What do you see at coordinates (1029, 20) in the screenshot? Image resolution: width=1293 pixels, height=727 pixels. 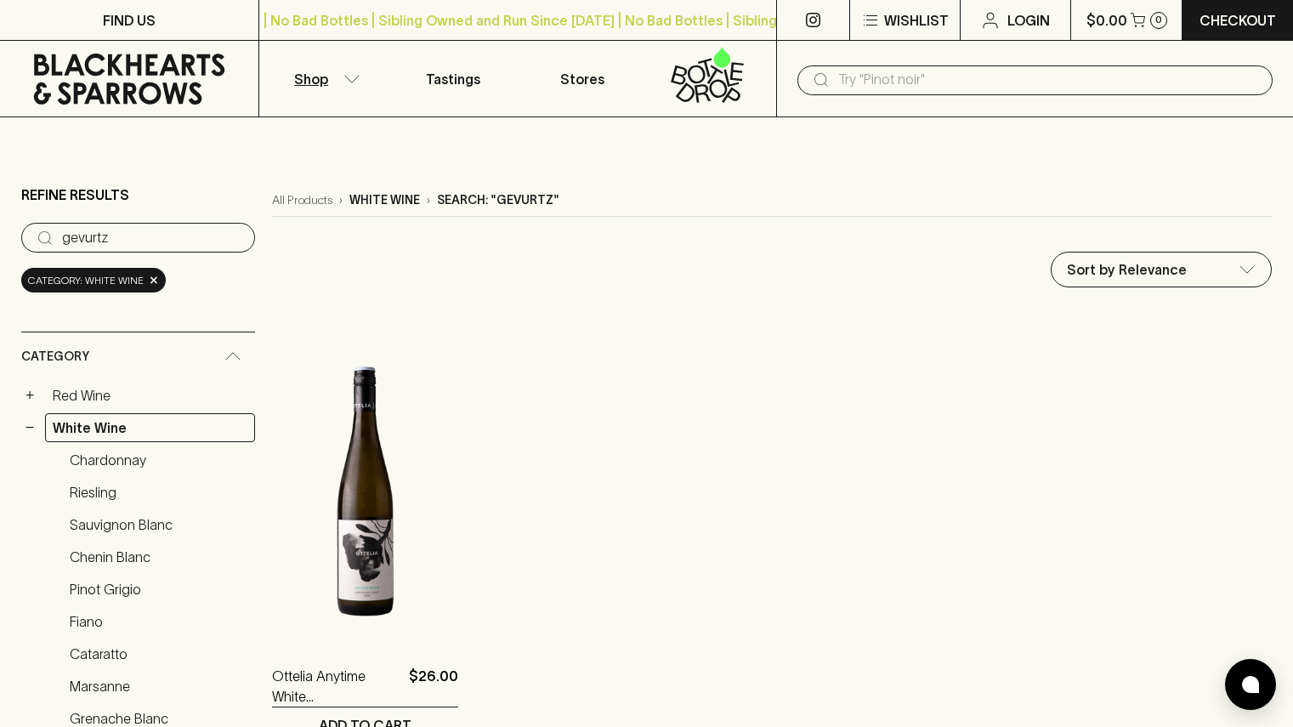 I see `p: Login` at bounding box center [1029, 20].